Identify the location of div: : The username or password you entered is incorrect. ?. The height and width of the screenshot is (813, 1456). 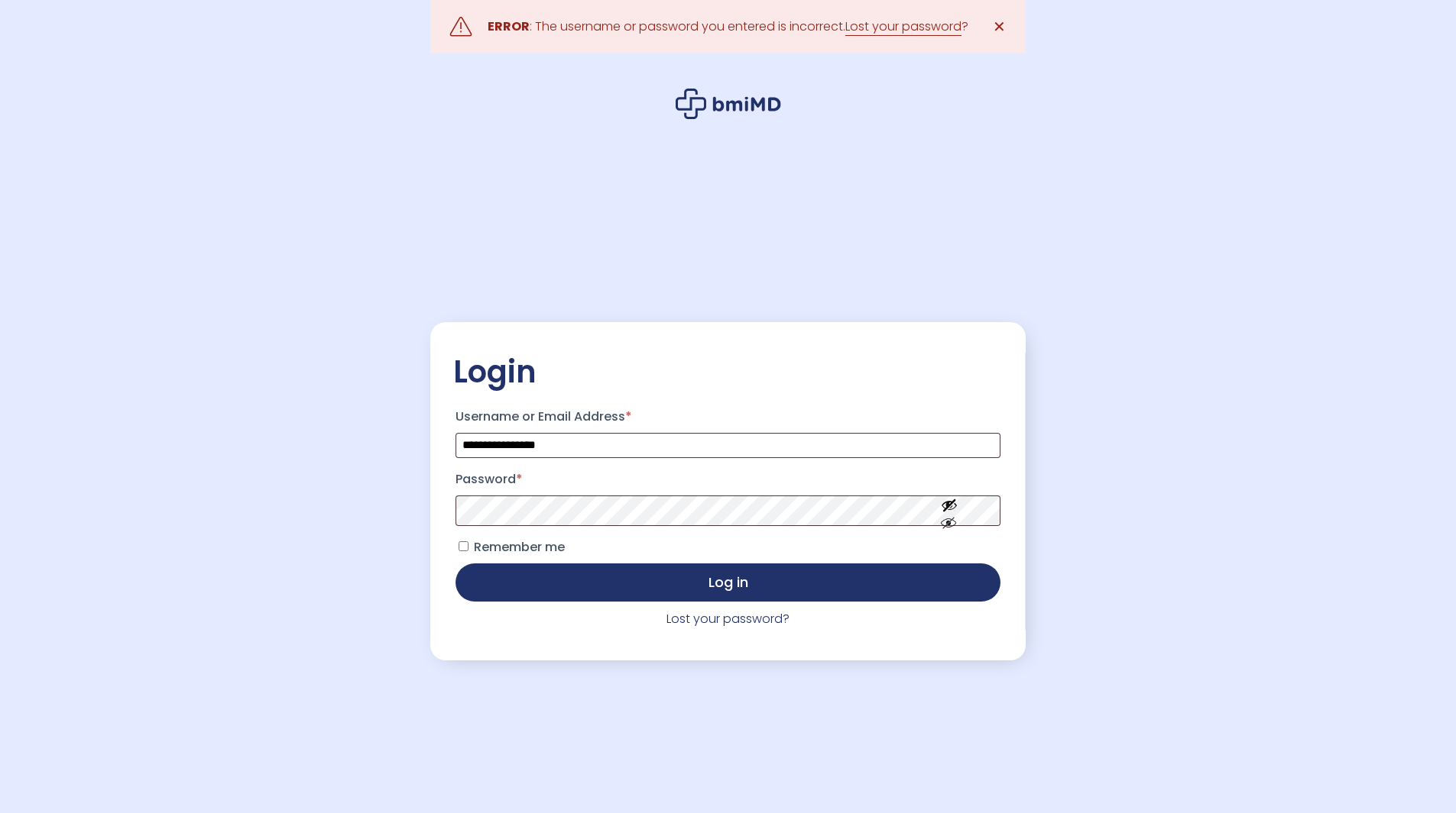
(728, 26).